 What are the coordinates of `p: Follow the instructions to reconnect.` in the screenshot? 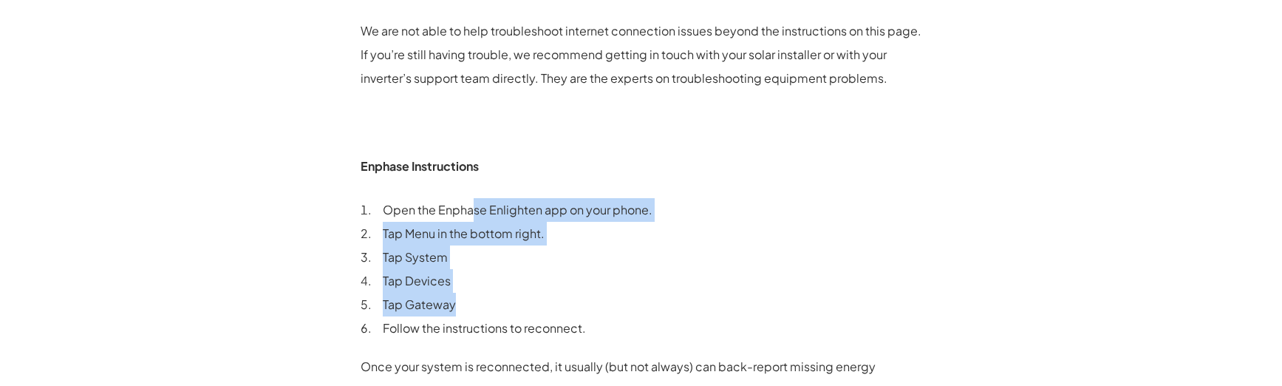 It's located at (652, 328).